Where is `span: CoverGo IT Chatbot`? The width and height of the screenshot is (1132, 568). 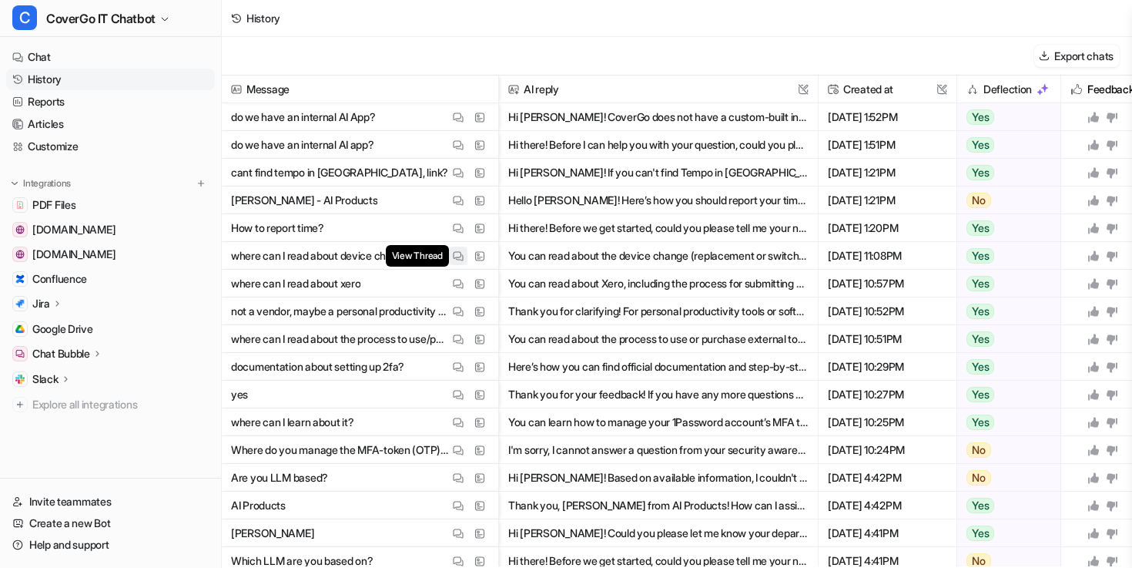
span: CoverGo IT Chatbot is located at coordinates (101, 18).